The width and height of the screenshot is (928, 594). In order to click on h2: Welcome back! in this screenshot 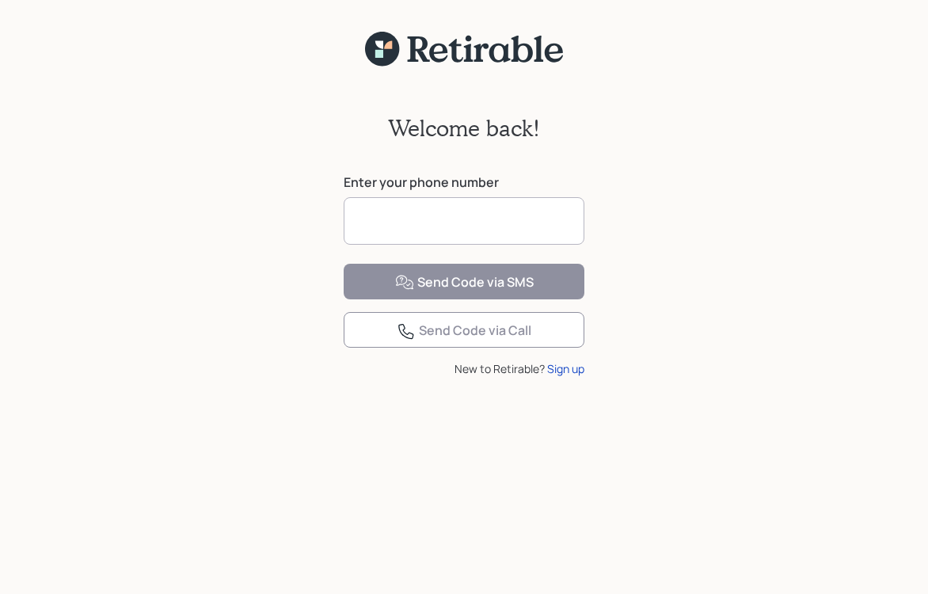, I will do `click(464, 128)`.